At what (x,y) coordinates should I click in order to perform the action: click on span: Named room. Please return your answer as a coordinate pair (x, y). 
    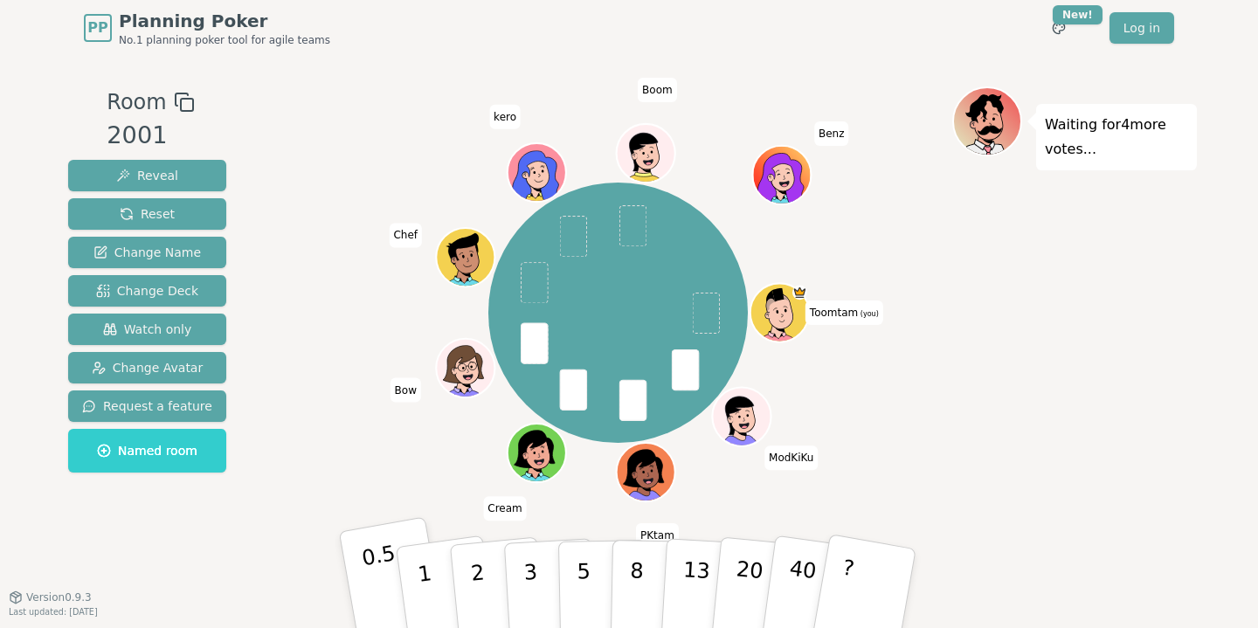
    Looking at the image, I should click on (147, 451).